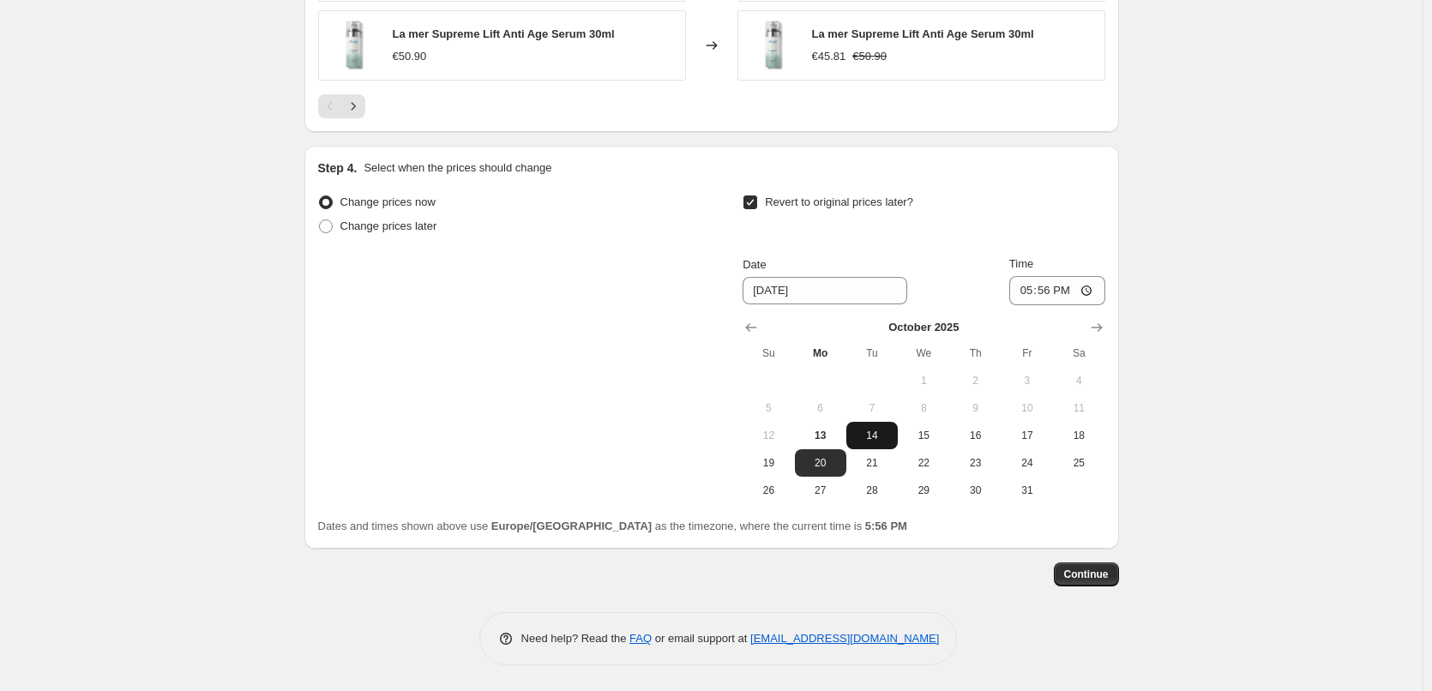 This screenshot has height=691, width=1432. I want to click on span: 11, so click(1079, 408).